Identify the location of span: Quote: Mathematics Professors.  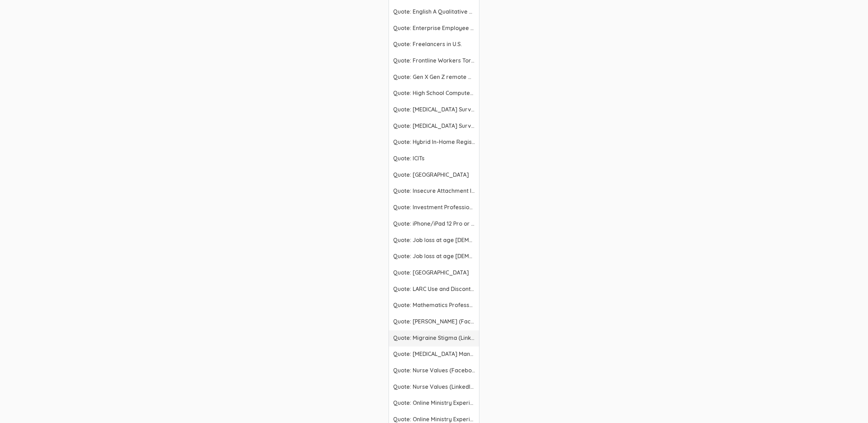
(434, 305).